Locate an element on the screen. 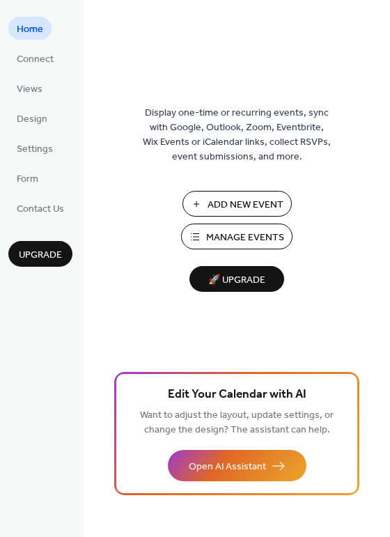 The width and height of the screenshot is (390, 537). span: Manage Events is located at coordinates (245, 238).